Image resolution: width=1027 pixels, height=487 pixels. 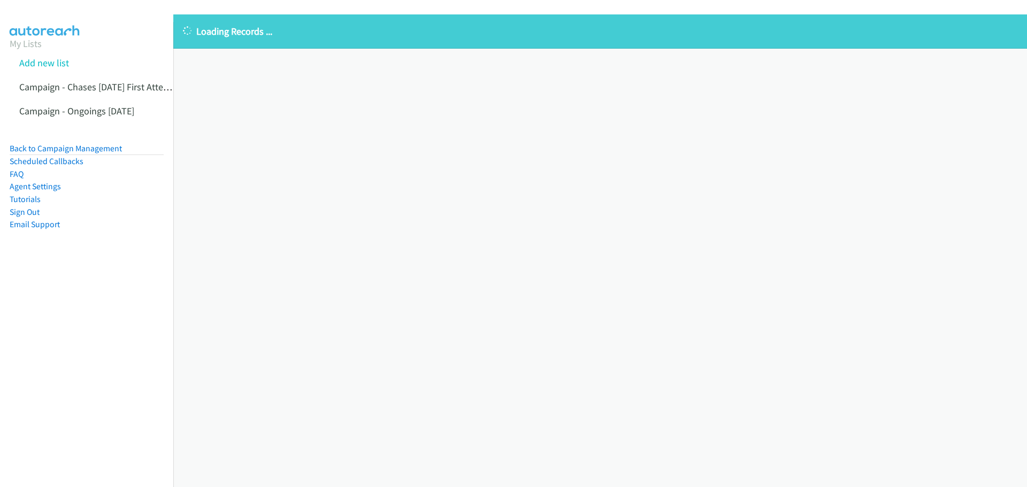 What do you see at coordinates (47, 161) in the screenshot?
I see `a: Scheduled Callbacks` at bounding box center [47, 161].